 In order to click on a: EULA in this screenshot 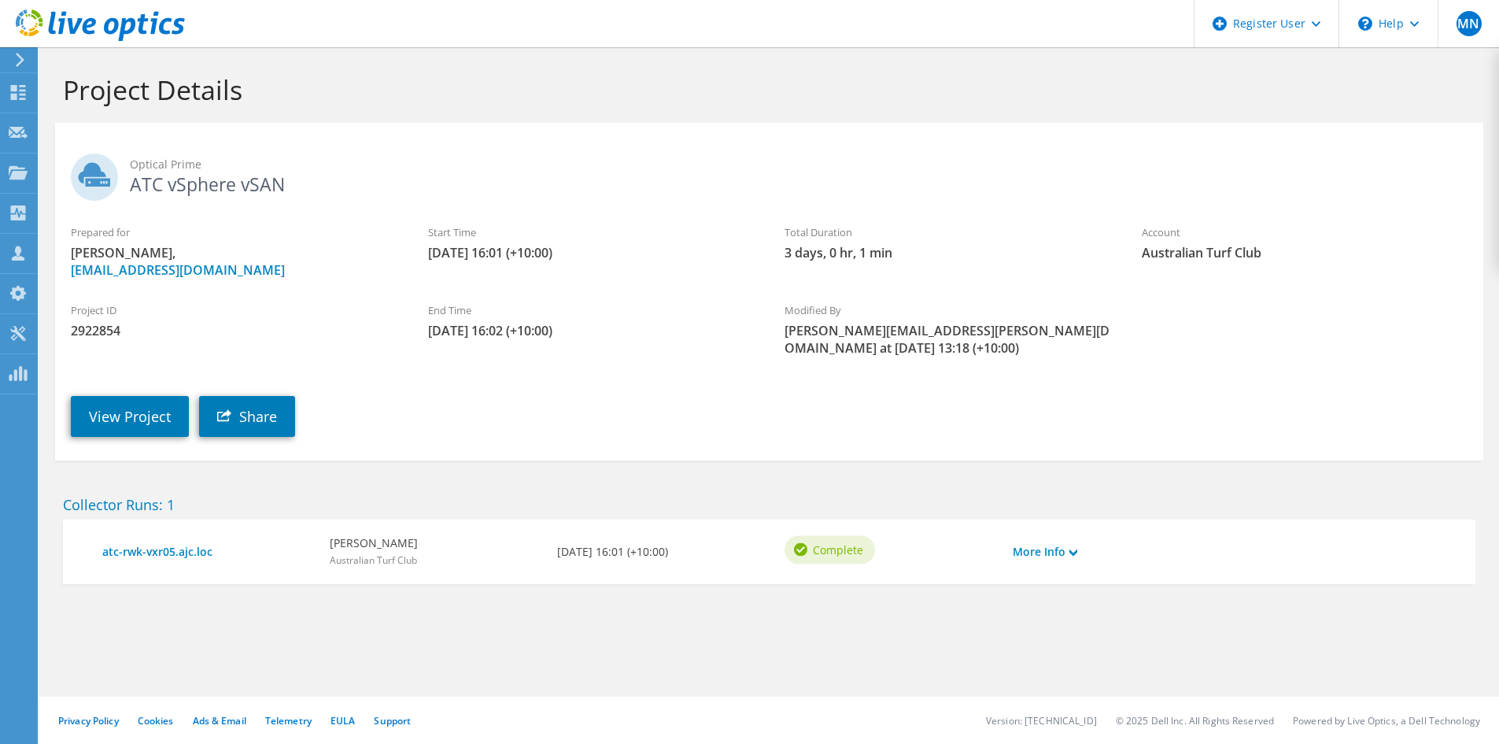, I will do `click(342, 720)`.